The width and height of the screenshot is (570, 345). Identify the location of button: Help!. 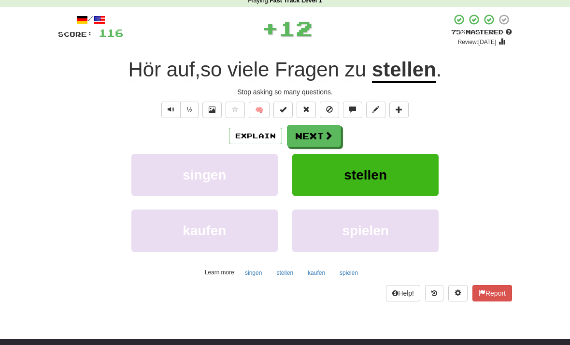
(403, 293).